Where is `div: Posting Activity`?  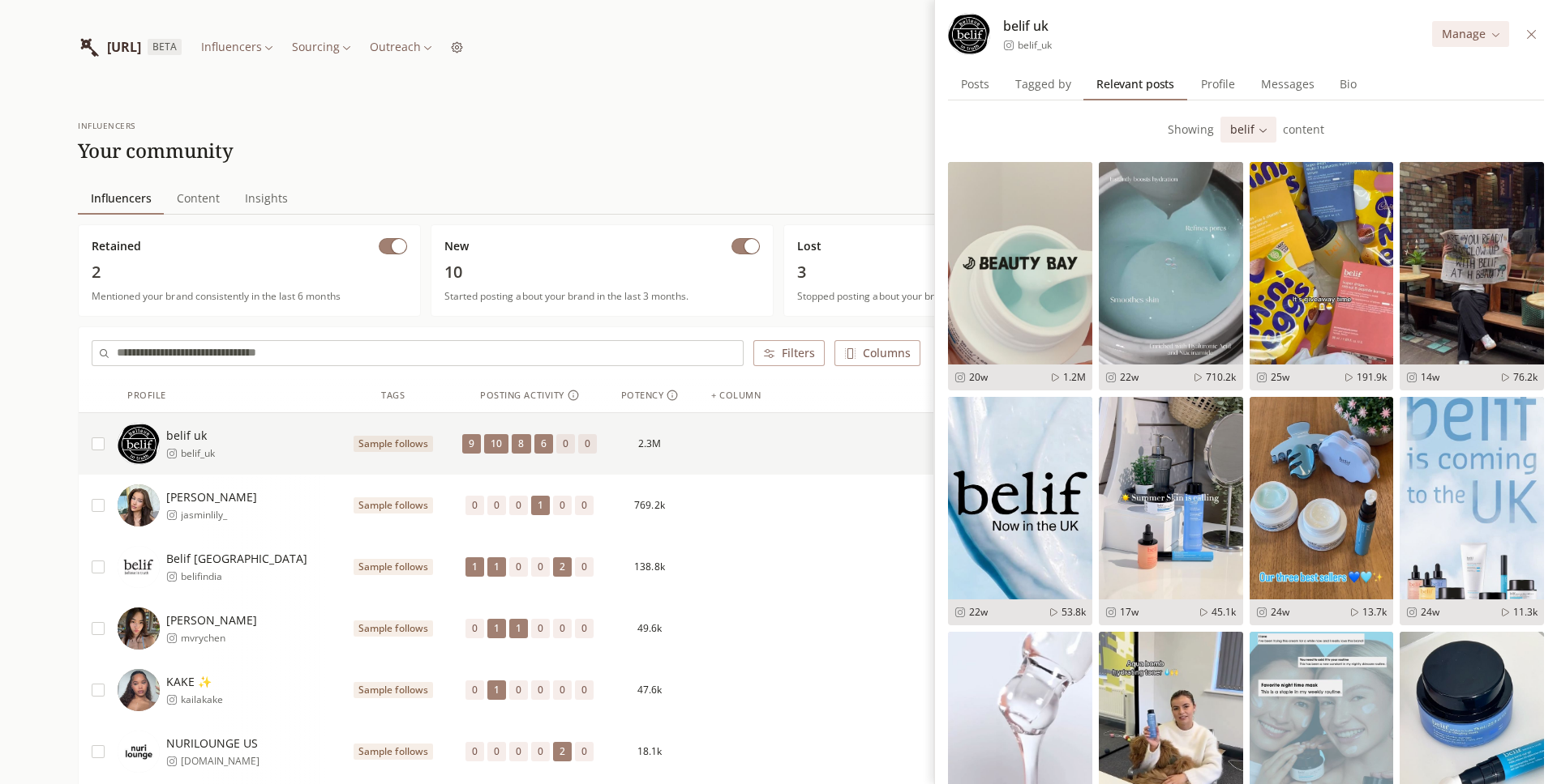
div: Posting Activity is located at coordinates (530, 395).